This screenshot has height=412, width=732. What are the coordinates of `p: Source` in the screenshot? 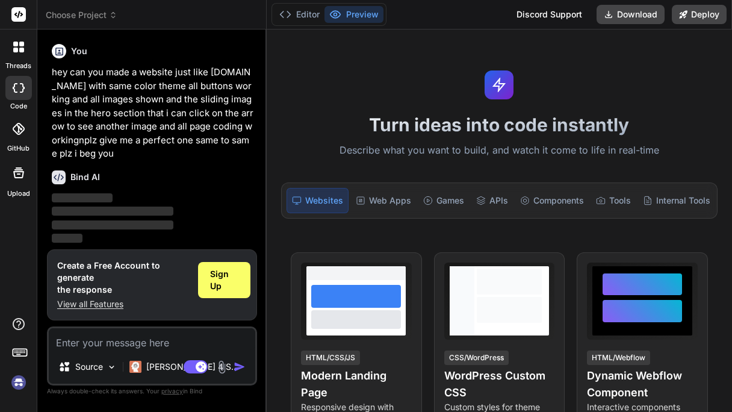 It's located at (89, 366).